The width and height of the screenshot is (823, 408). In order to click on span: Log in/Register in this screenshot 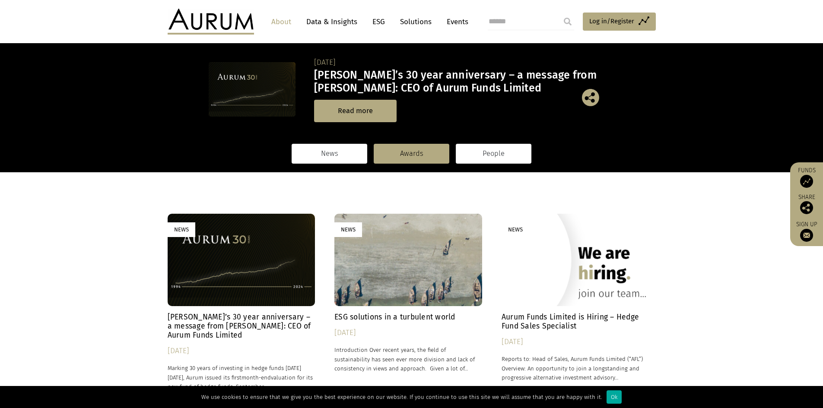, I will do `click(612, 21)`.